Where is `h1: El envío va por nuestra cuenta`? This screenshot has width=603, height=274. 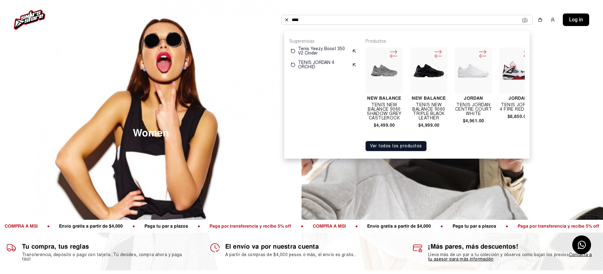
h1: El envío va por nuestra cuenta is located at coordinates (309, 247).